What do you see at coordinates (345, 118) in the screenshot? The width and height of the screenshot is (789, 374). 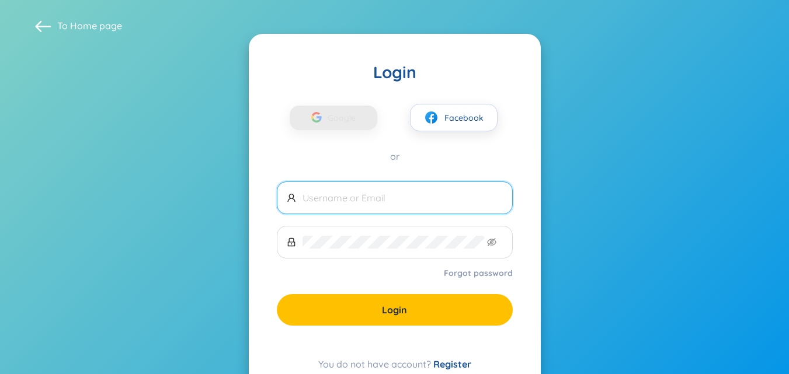 I see `span: Google` at bounding box center [345, 118].